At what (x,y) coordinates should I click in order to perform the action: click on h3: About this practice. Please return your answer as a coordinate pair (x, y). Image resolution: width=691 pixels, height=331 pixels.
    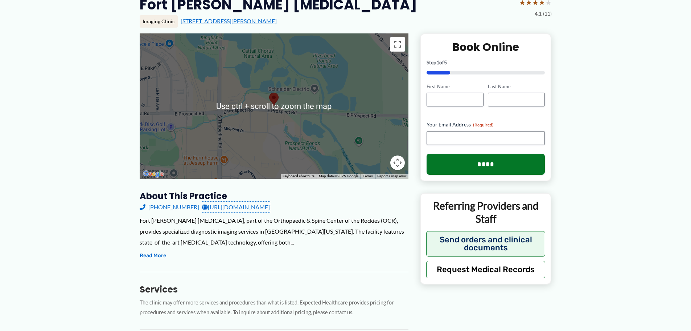
    Looking at the image, I should click on (274, 196).